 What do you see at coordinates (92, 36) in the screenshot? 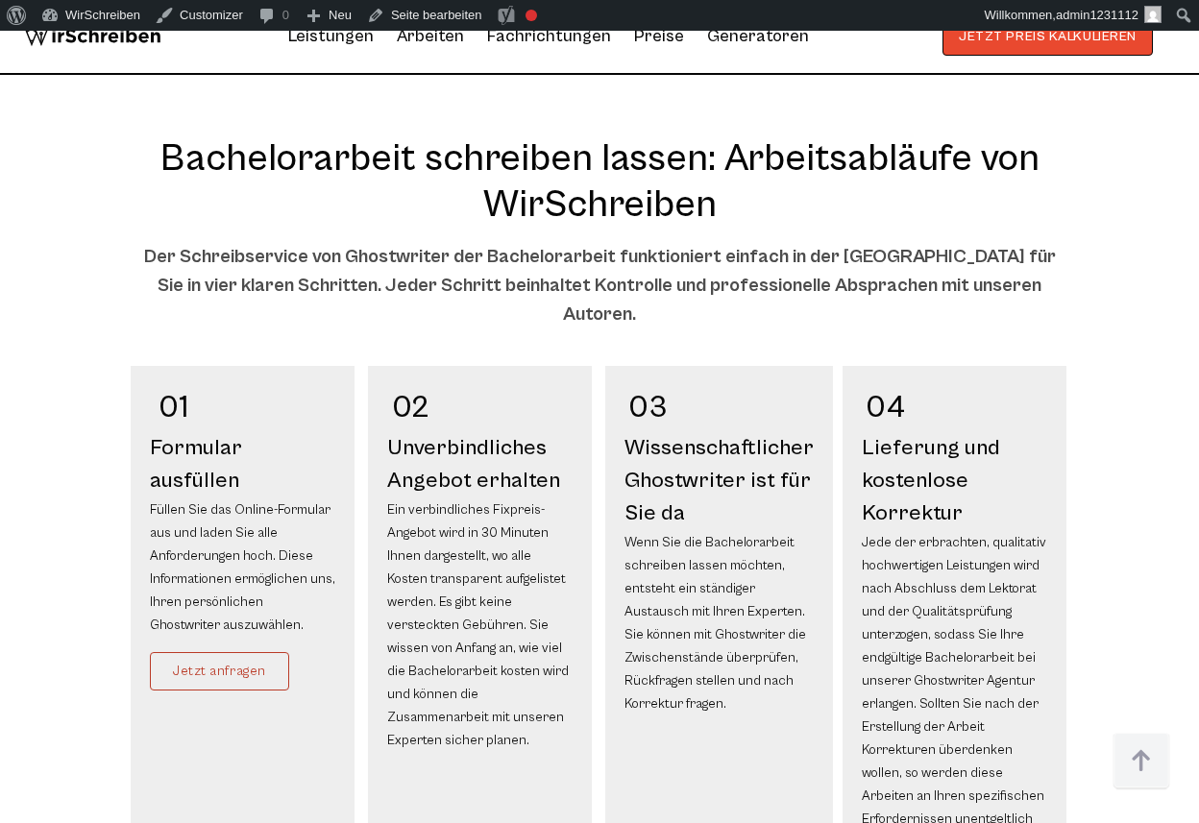
I see `img: logo wirschreiben` at bounding box center [92, 36].